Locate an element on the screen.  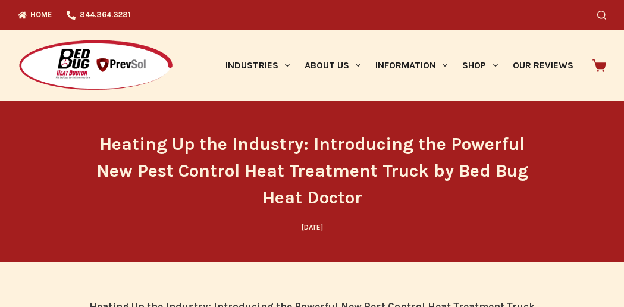
h1: Heating Up the Industry: Introducing the Powerful New Pest Control Heat Treatment Truck by Bed Bu... is located at coordinates (312, 171).